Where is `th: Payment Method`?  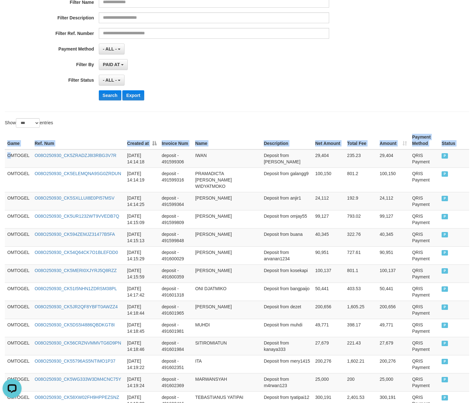
th: Payment Method is located at coordinates (424, 140).